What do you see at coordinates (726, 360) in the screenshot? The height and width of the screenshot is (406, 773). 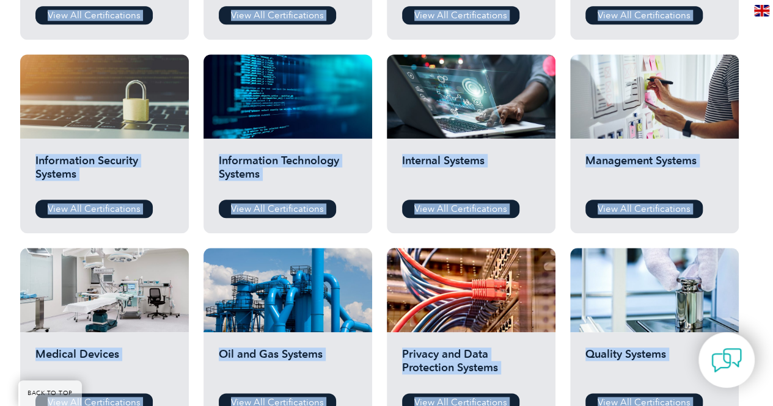 I see `img: contact-chat.png` at bounding box center [726, 360].